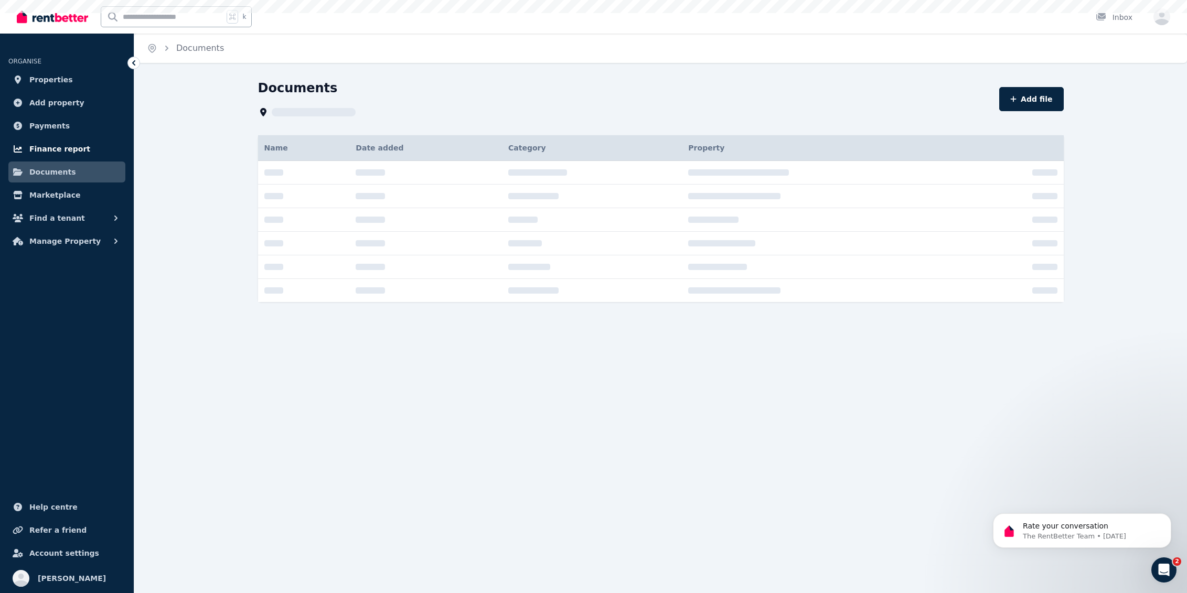 Image resolution: width=1187 pixels, height=593 pixels. Describe the element at coordinates (425, 148) in the screenshot. I see `th: Date added` at that location.